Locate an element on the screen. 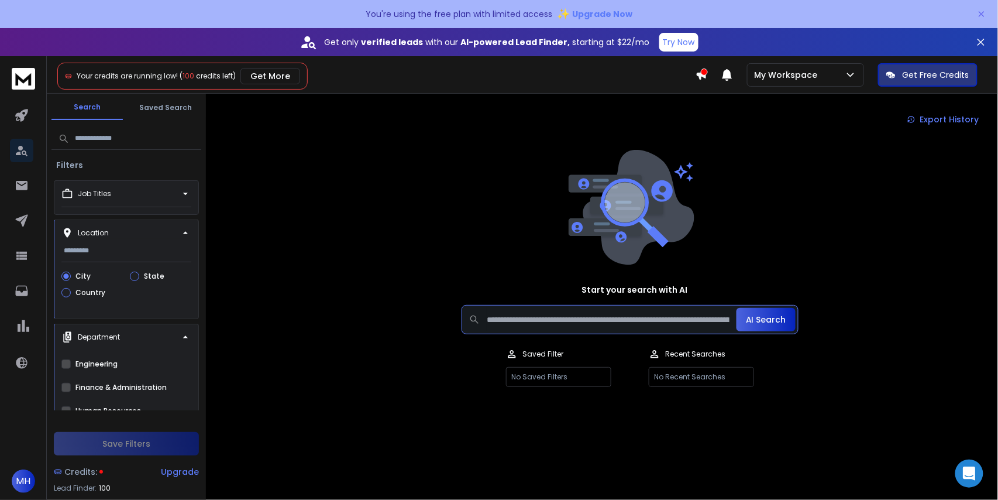  label: State is located at coordinates (154, 276).